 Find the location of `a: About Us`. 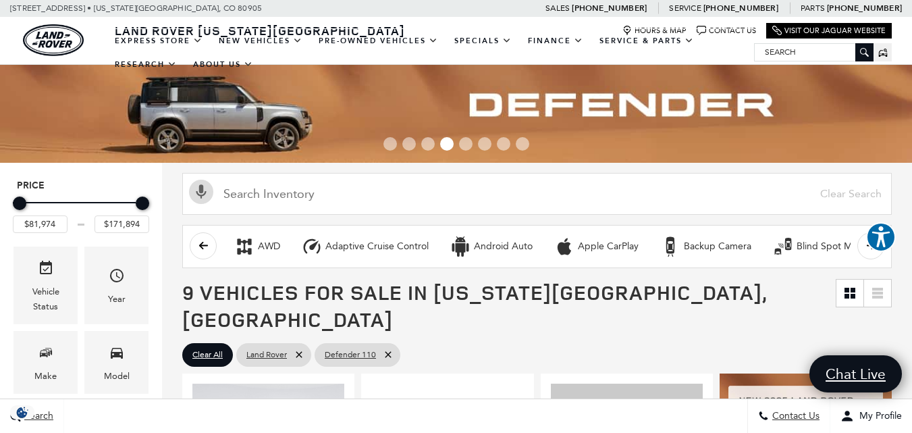

a: About Us is located at coordinates (223, 64).